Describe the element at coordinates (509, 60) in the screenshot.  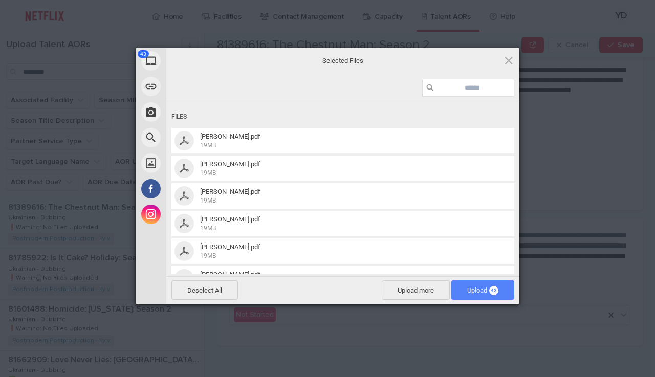
I see `span: Click here or hit ESC to close picker` at that location.